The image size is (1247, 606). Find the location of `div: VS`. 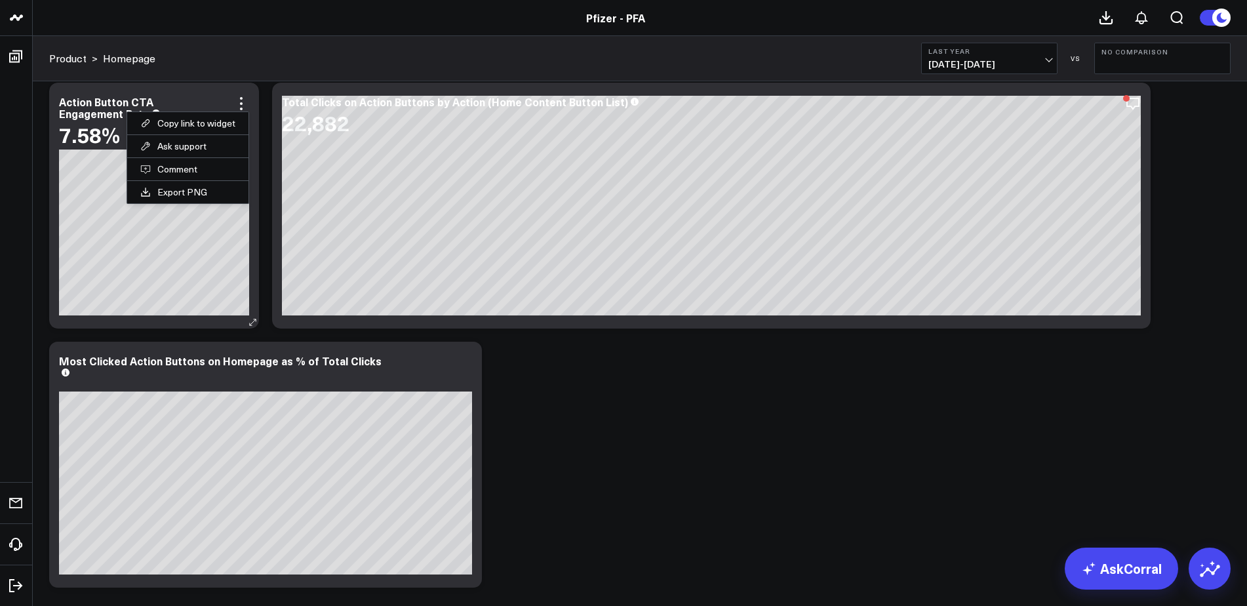

div: VS is located at coordinates (1075, 58).